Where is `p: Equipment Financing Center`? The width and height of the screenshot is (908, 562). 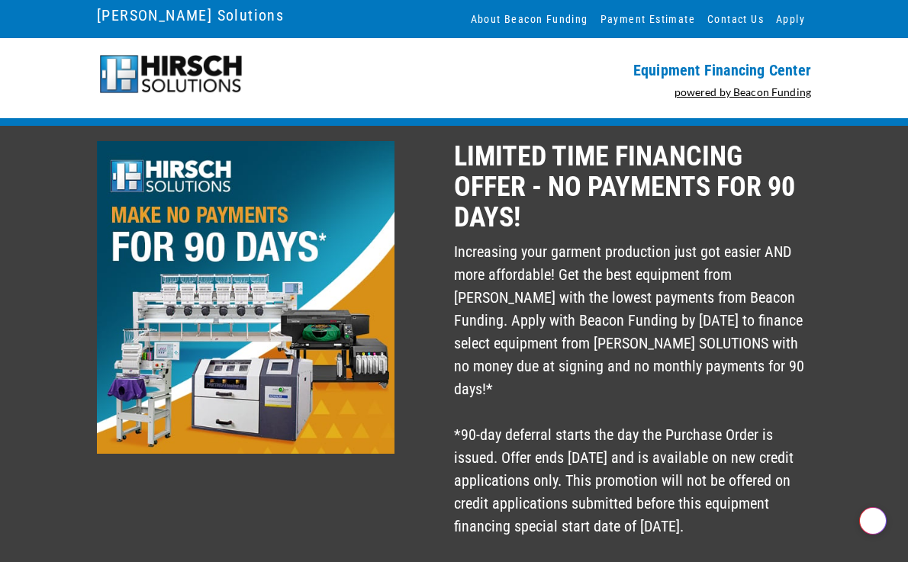 p: Equipment Financing Center is located at coordinates (637, 70).